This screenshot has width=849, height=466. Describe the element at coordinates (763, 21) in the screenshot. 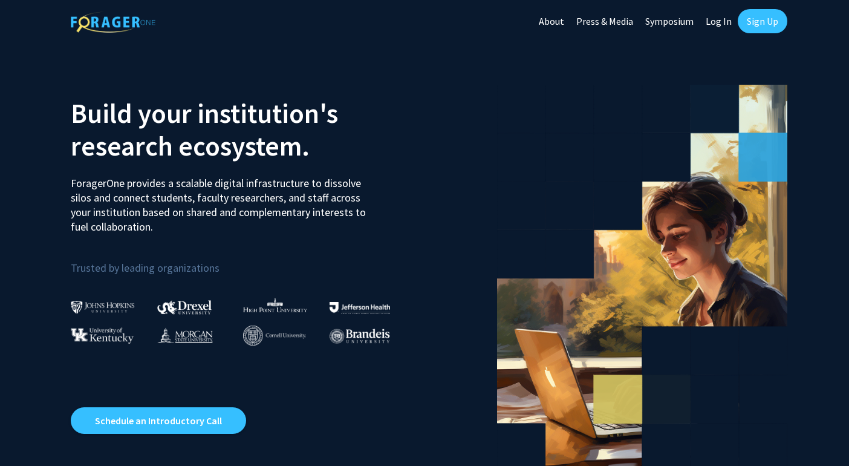

I see `a: Sign Up` at that location.